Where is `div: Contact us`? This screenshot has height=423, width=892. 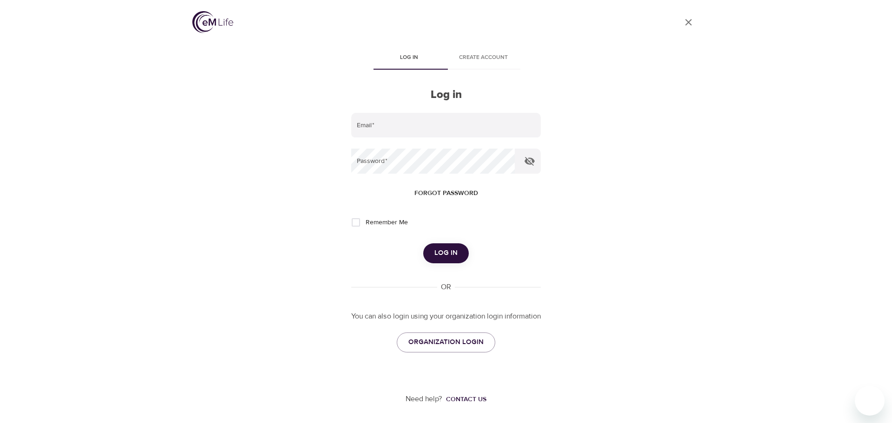 div: Contact us is located at coordinates (466, 400).